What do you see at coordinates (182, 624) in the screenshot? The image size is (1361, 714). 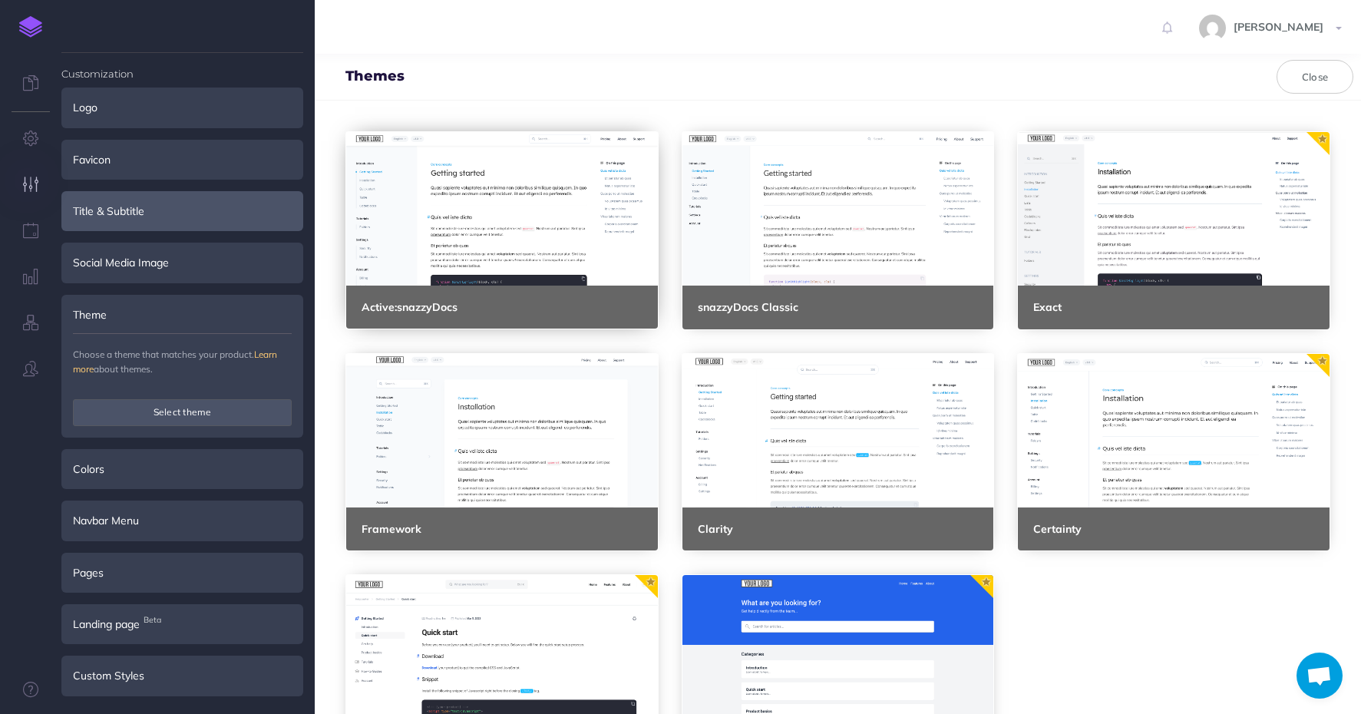 I see `div: Landing pageBeta` at bounding box center [182, 624].